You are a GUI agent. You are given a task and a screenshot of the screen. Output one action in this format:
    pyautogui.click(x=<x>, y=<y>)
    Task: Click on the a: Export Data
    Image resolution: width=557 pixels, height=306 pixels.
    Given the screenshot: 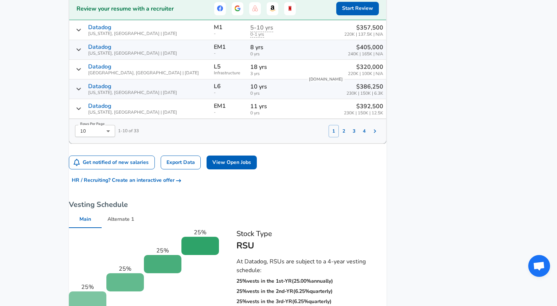 What is the action you would take?
    pyautogui.click(x=181, y=163)
    